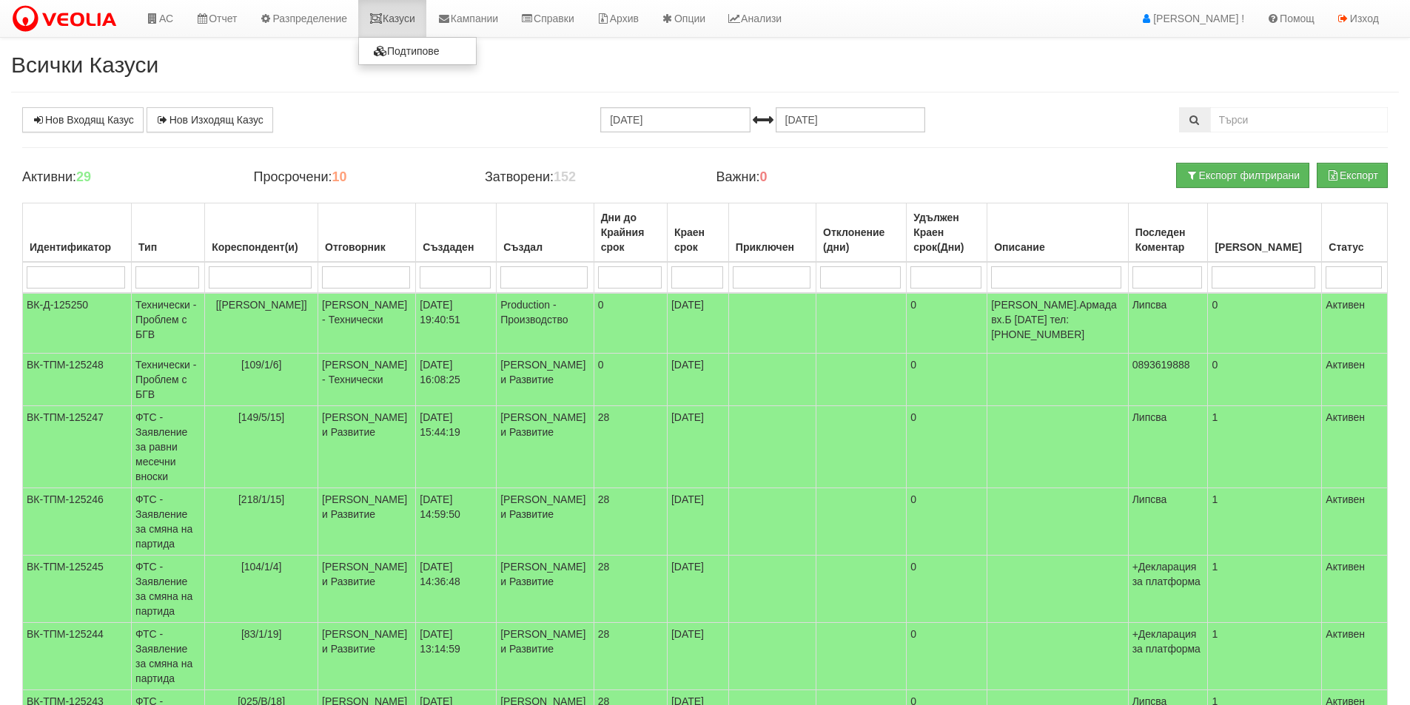 This screenshot has width=1410, height=705. Describe the element at coordinates (545, 247) in the screenshot. I see `div: Създал` at that location.